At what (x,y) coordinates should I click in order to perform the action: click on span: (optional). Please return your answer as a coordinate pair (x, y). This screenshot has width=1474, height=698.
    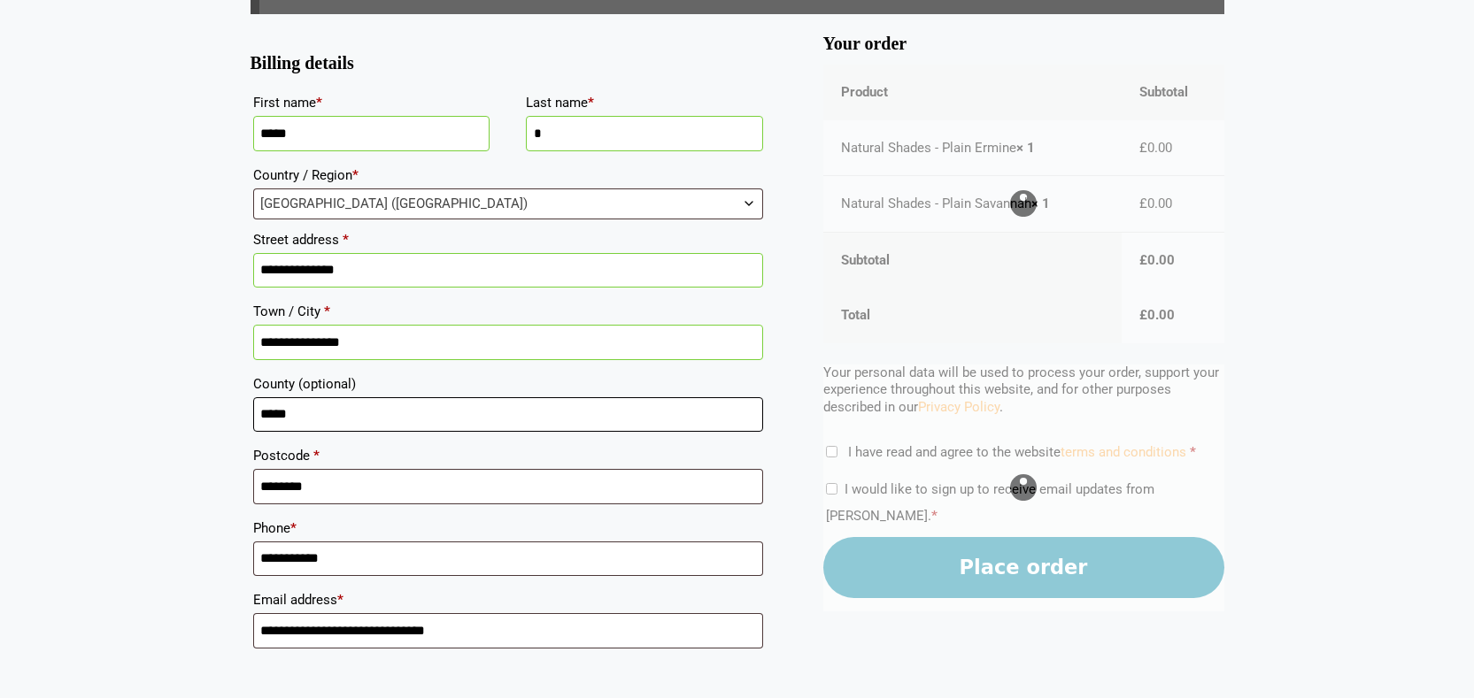
    Looking at the image, I should click on (327, 384).